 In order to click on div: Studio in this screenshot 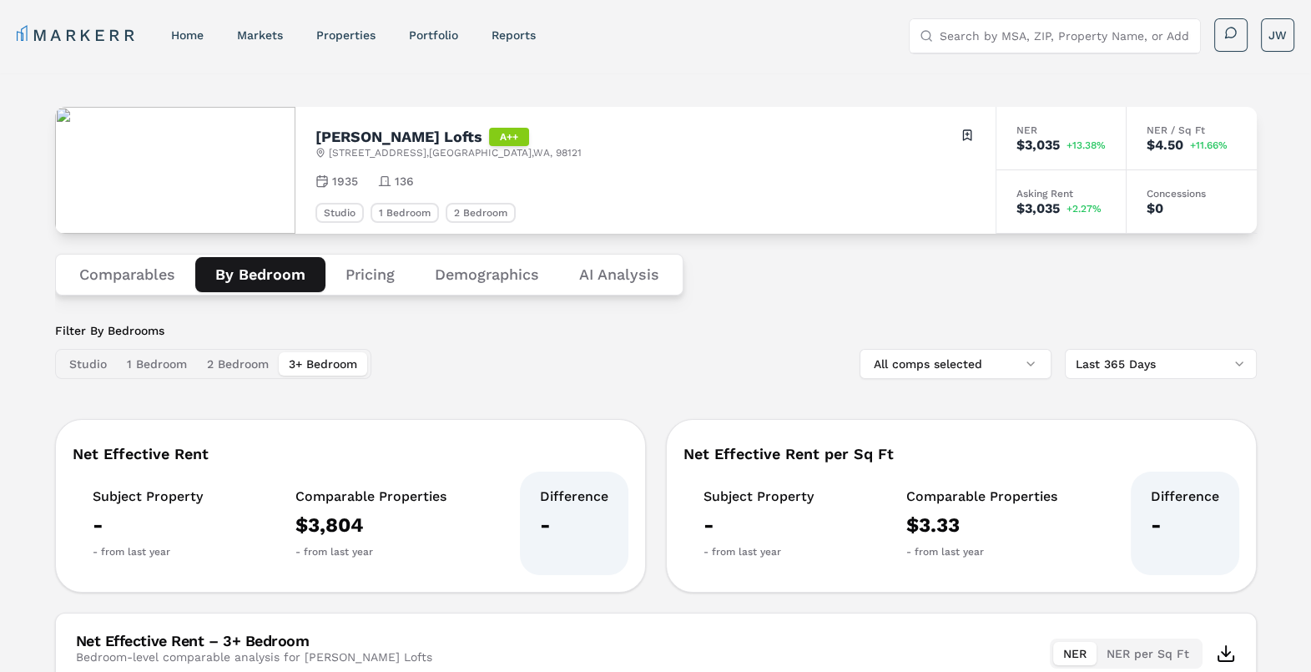, I will do `click(340, 213)`.